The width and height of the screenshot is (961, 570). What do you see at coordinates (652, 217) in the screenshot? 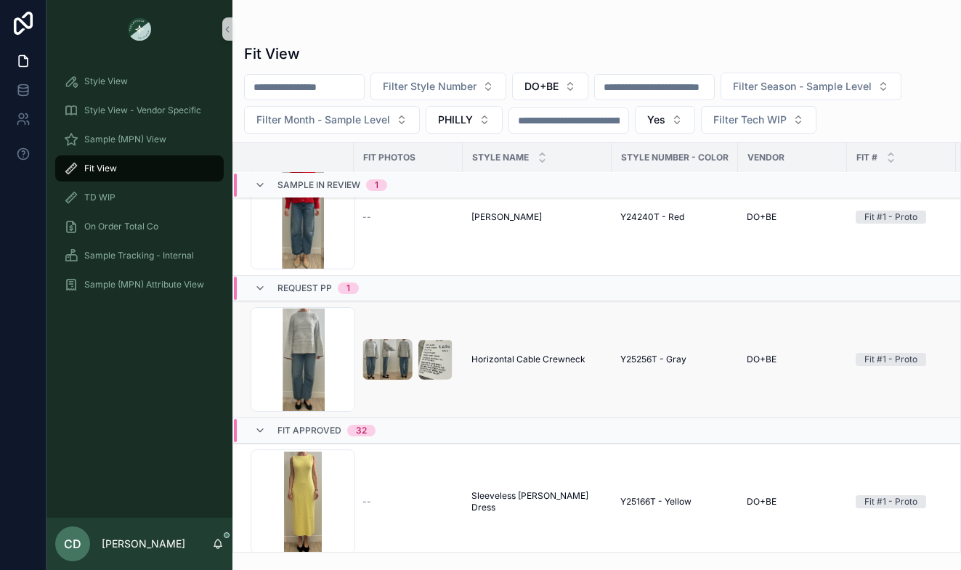
I see `span: Y24240T - Red` at bounding box center [652, 217].